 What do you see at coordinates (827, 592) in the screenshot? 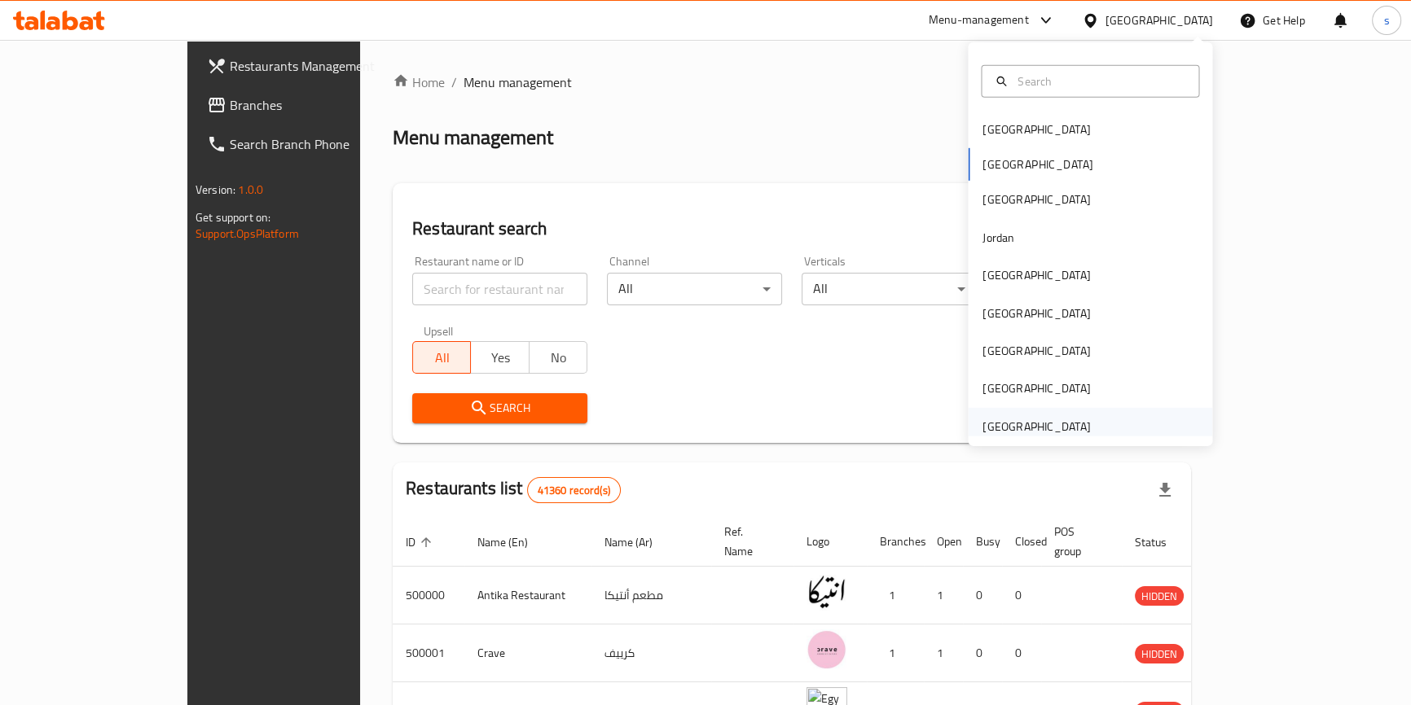
I see `img: Antika Restaurant` at bounding box center [827, 592].